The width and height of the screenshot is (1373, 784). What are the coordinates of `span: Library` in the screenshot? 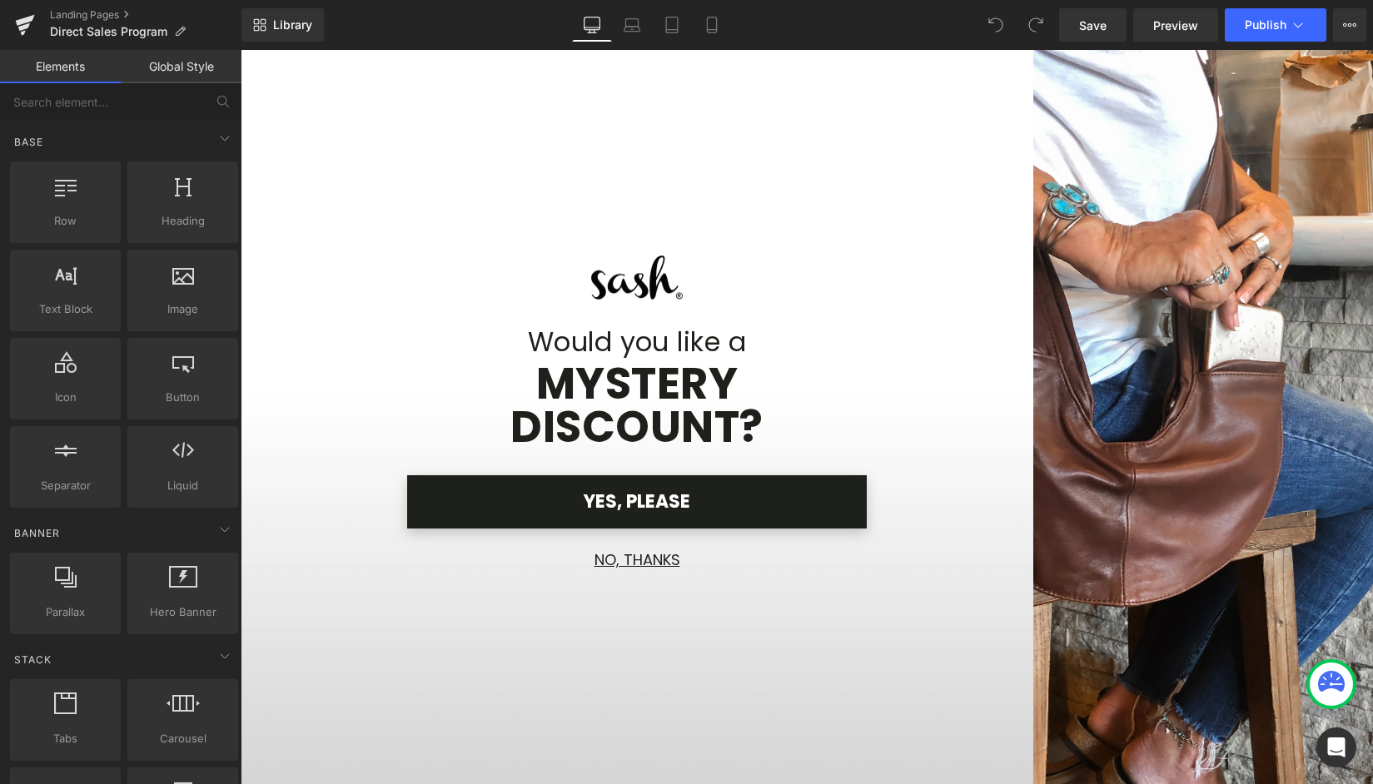 It's located at (292, 25).